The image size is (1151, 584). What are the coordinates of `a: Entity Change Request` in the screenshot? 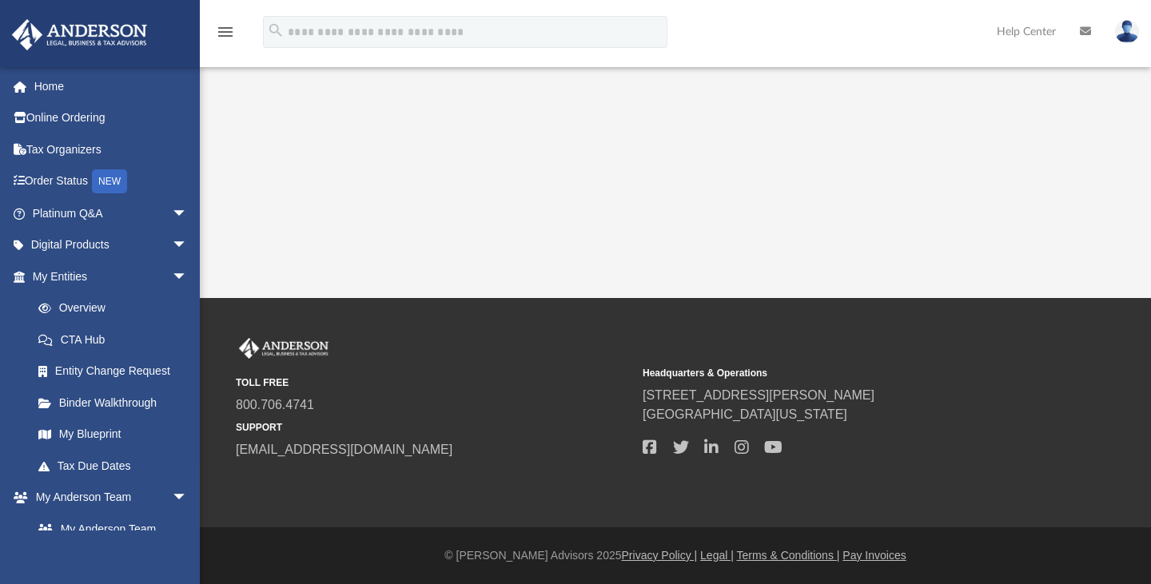 It's located at (117, 372).